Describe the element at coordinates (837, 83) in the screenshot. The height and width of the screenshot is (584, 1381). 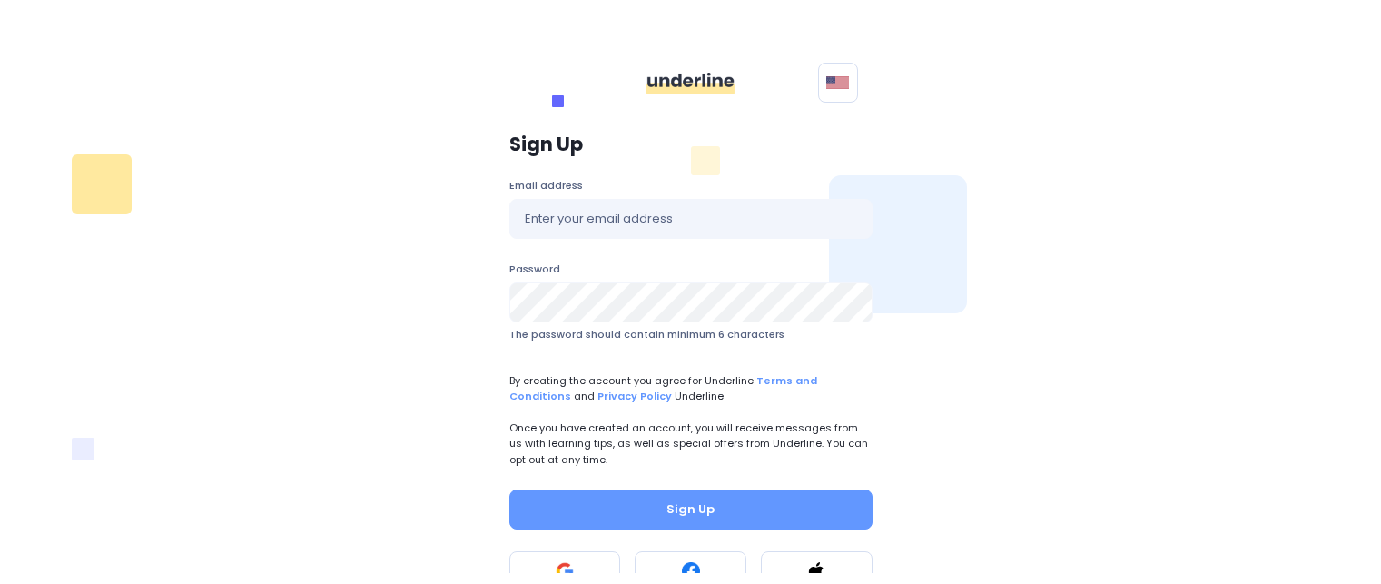
I see `img: svg+xml;base64,PHN2ZyB4bWxucz0iaHR0cDovL3d3dy53My5vcmcvMjAwMC9zdmciIHhtbG5zOnhsaW5rPSJodHRwOi8vd3...` at that location.